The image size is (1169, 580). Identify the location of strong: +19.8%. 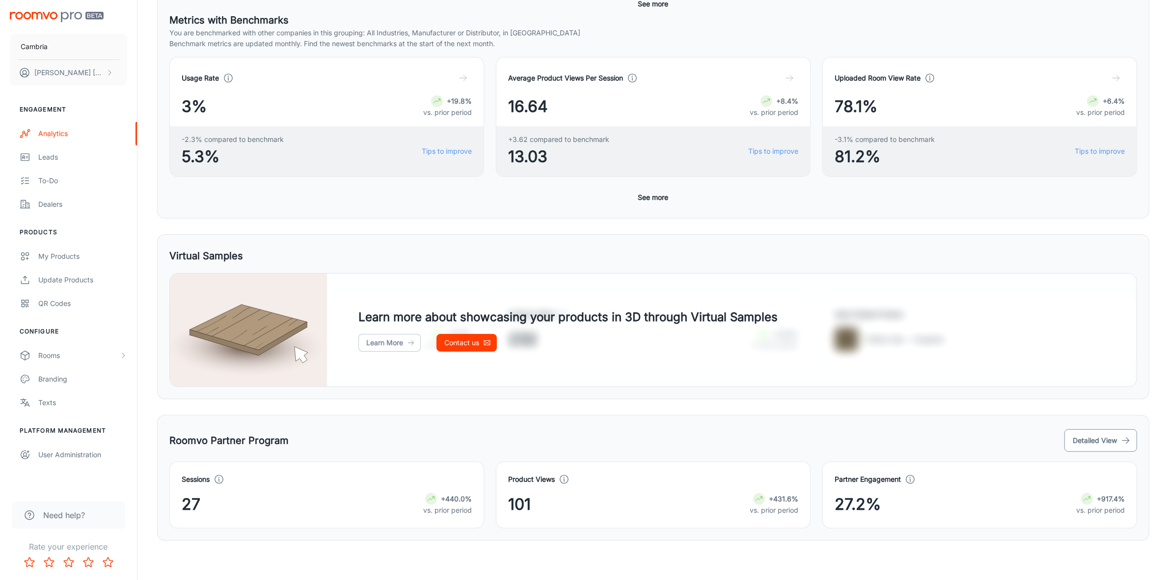
(459, 101).